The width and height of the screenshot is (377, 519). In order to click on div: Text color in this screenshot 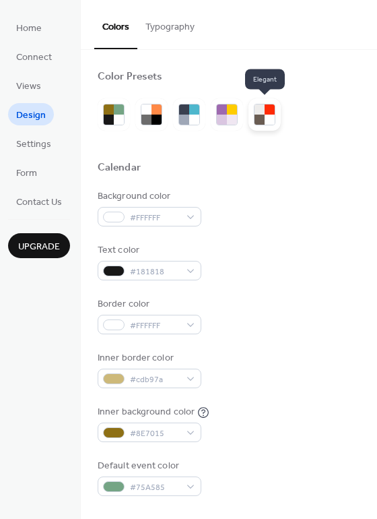, I will do `click(148, 250)`.